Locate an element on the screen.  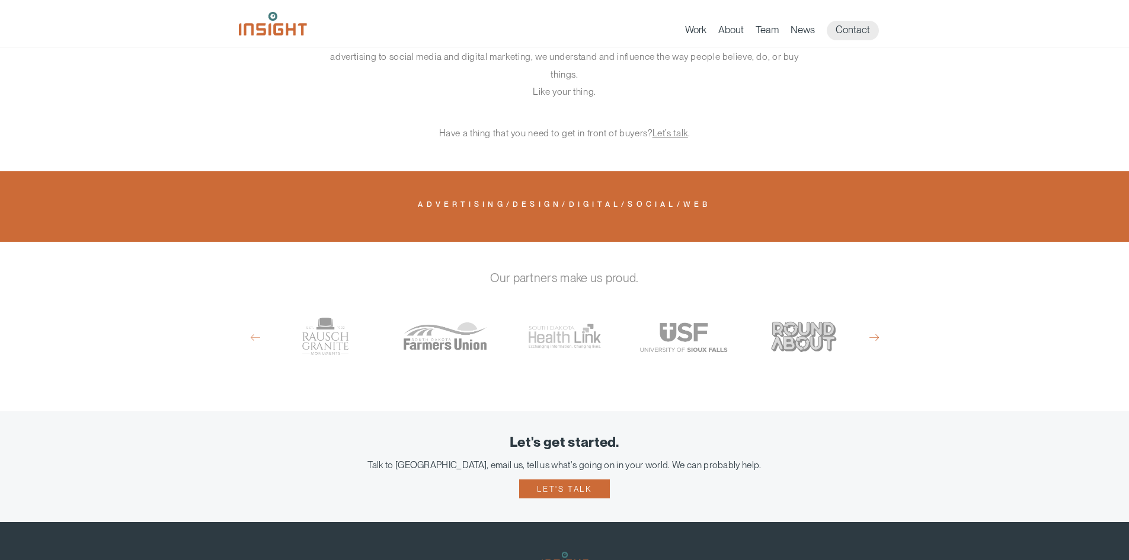
a: Work is located at coordinates (696, 32).